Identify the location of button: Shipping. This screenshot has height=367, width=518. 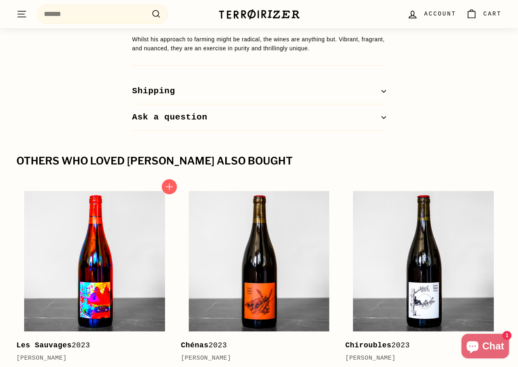
(259, 91).